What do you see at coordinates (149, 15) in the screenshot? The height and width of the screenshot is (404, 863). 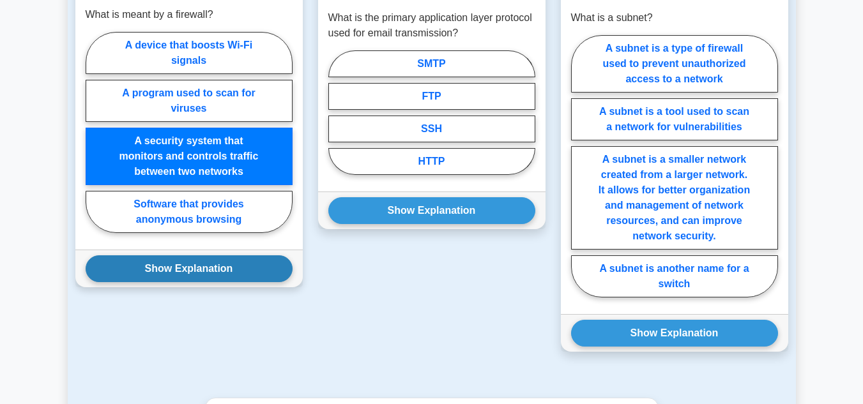 I see `p: What is meant by a firewall?` at bounding box center [149, 15].